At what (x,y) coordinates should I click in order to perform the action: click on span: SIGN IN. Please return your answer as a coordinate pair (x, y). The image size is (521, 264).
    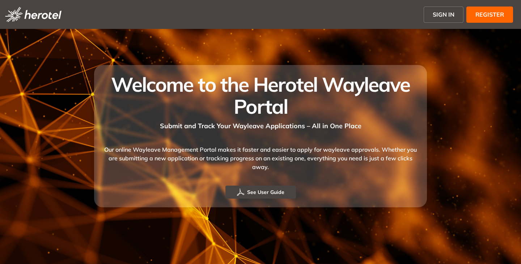
    Looking at the image, I should click on (443, 14).